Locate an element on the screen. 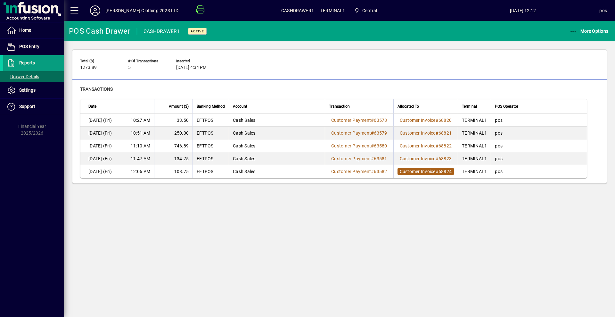 The width and height of the screenshot is (615, 317). span: 63579 is located at coordinates (380, 133).